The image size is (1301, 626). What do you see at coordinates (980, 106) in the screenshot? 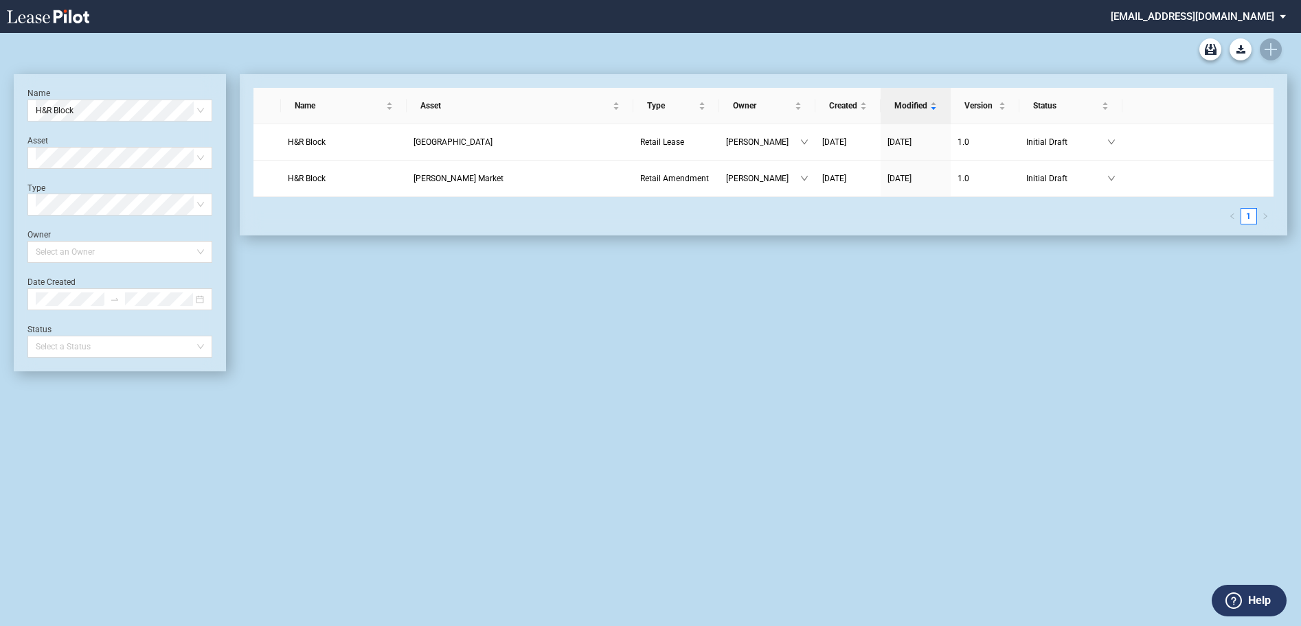
I see `span: Version` at bounding box center [980, 106].